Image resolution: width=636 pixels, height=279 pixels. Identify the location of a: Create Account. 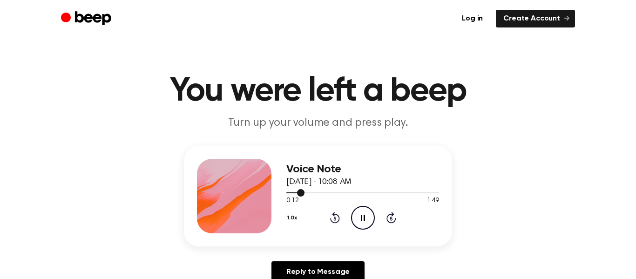
(535, 19).